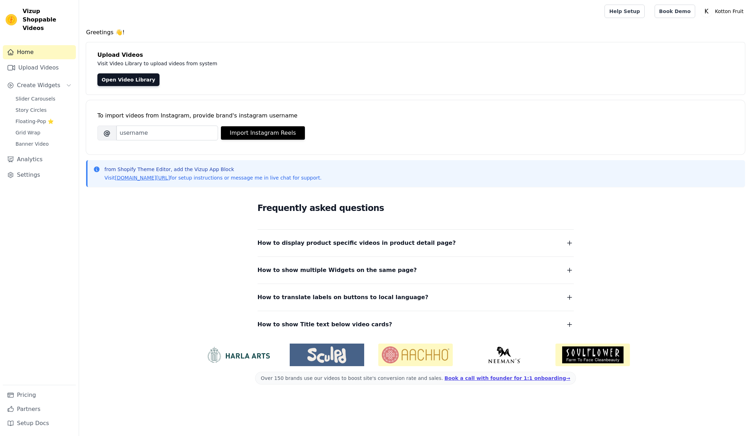 The image size is (752, 436). Describe the element at coordinates (238, 355) in the screenshot. I see `img: HarlaArts` at that location.